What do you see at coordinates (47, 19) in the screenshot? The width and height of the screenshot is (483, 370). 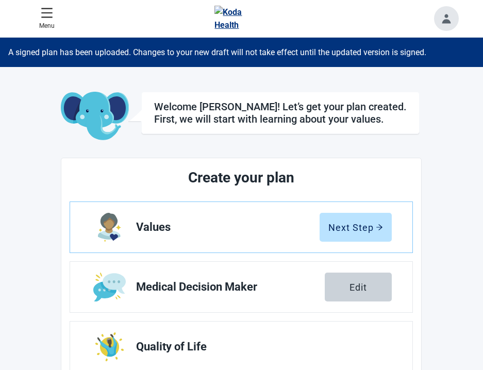 I see `button: Close Menu` at bounding box center [47, 19].